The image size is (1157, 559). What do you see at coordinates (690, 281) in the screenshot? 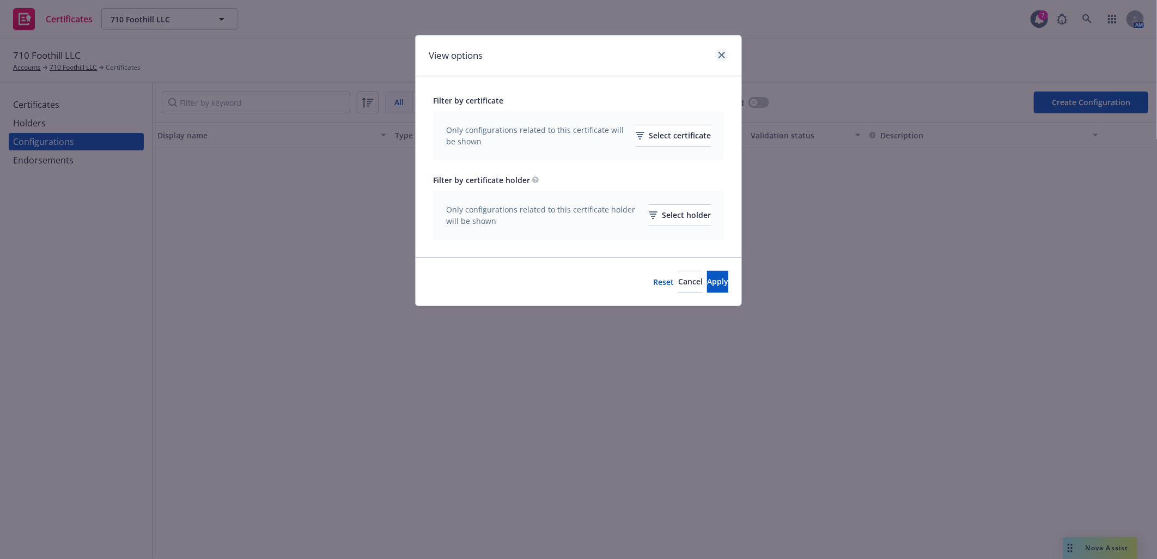
I see `span: Cancel` at bounding box center [690, 281].